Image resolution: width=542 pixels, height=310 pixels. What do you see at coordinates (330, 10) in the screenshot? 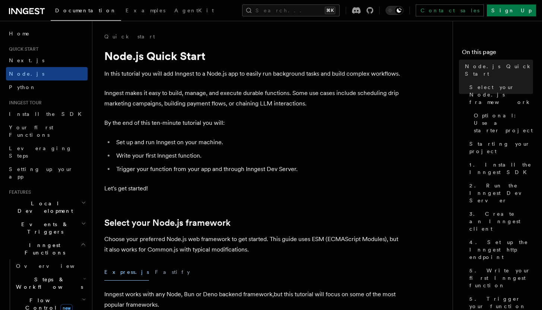
I see `kbd: ⌘K` at bounding box center [330, 10].